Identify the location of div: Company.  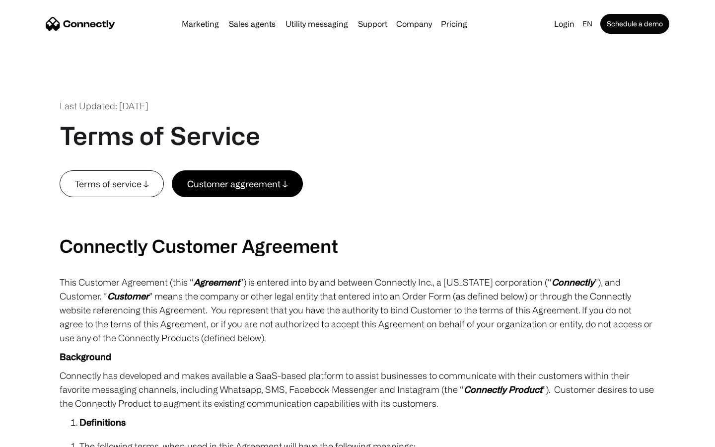
(414, 24).